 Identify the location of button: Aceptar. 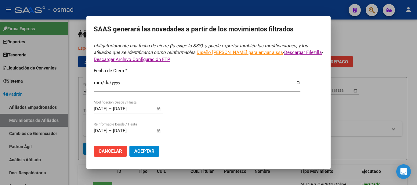
(144, 151).